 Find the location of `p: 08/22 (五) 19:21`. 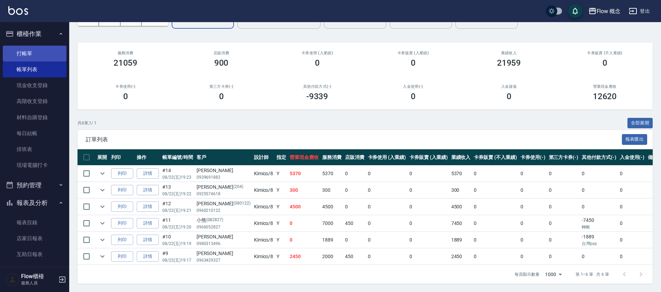

p: 08/22 (五) 19:21 is located at coordinates (177, 211).